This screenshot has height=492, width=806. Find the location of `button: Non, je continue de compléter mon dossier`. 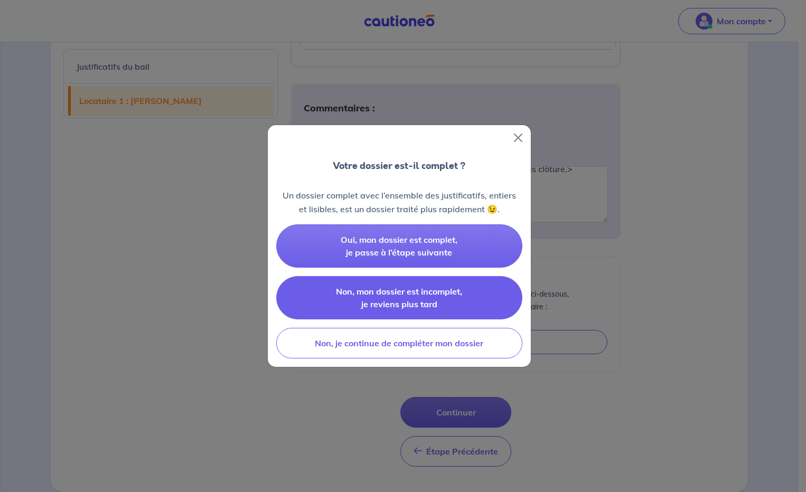

button: Non, je continue de compléter mon dossier is located at coordinates (399, 343).